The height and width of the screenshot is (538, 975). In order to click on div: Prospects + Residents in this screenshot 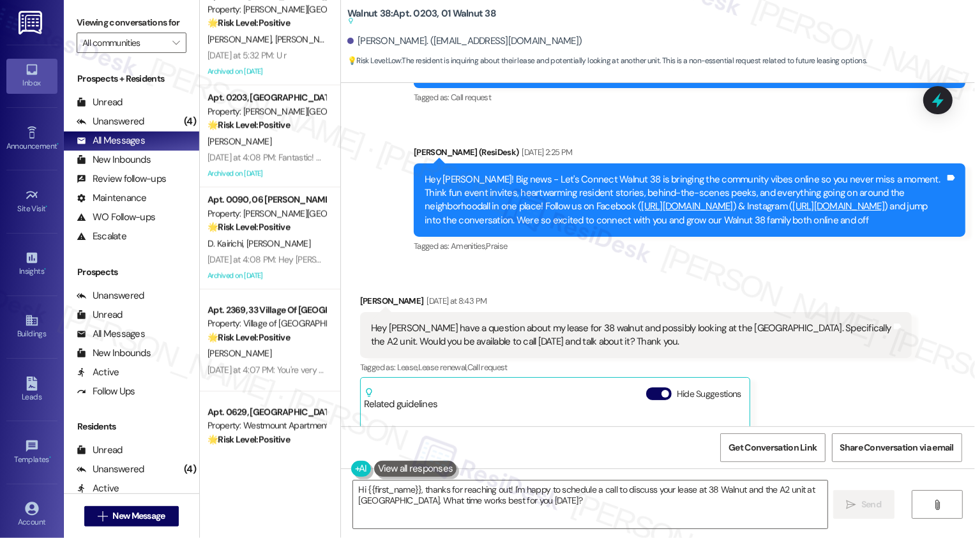, I will do `click(131, 79)`.